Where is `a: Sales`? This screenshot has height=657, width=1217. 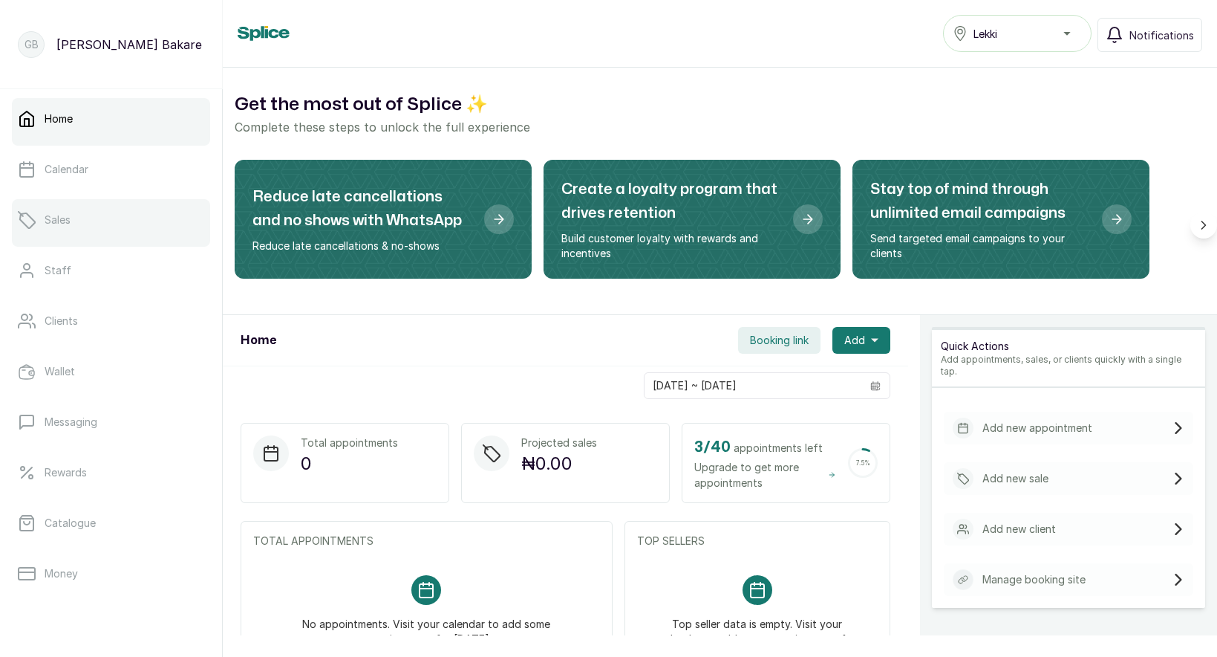 a: Sales is located at coordinates (111, 220).